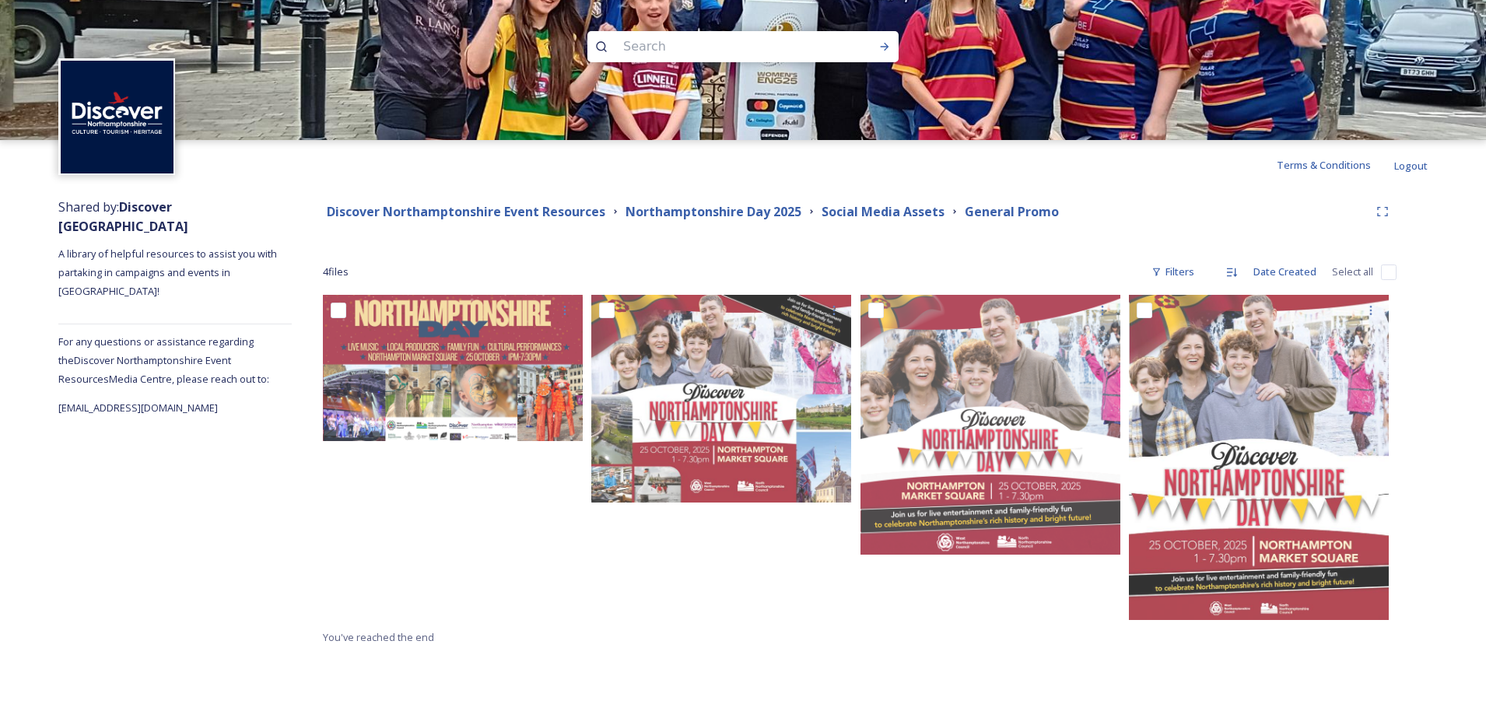  What do you see at coordinates (1285, 272) in the screenshot?
I see `div: Date Created` at bounding box center [1285, 272].